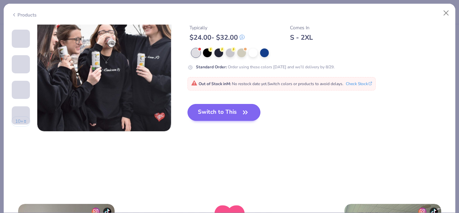 The image size is (459, 213). Describe the element at coordinates (267, 84) in the screenshot. I see `span: Switch colors or products to avoid delays.` at that location.